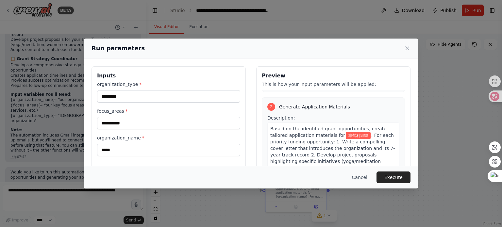 Image resolution: width=502 pixels, height=227 pixels. Describe the element at coordinates (358, 136) in the screenshot. I see `span: Variable: organization_name` at that location.